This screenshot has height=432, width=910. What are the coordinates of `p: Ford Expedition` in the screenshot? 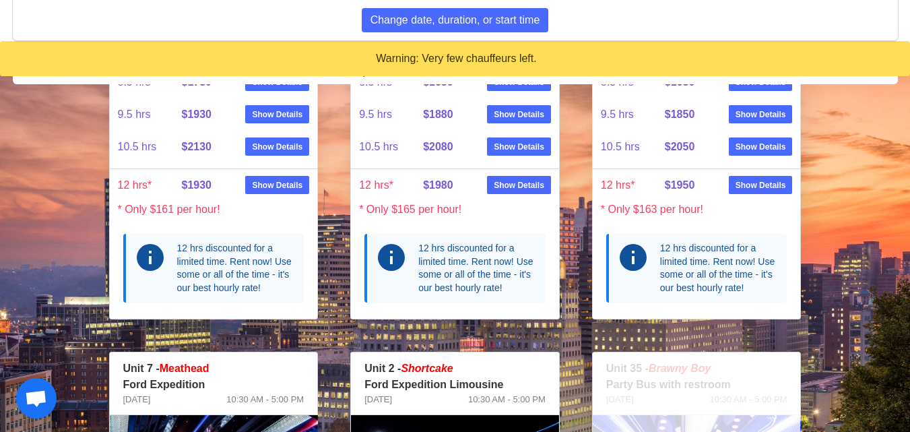 It's located at (213, 384).